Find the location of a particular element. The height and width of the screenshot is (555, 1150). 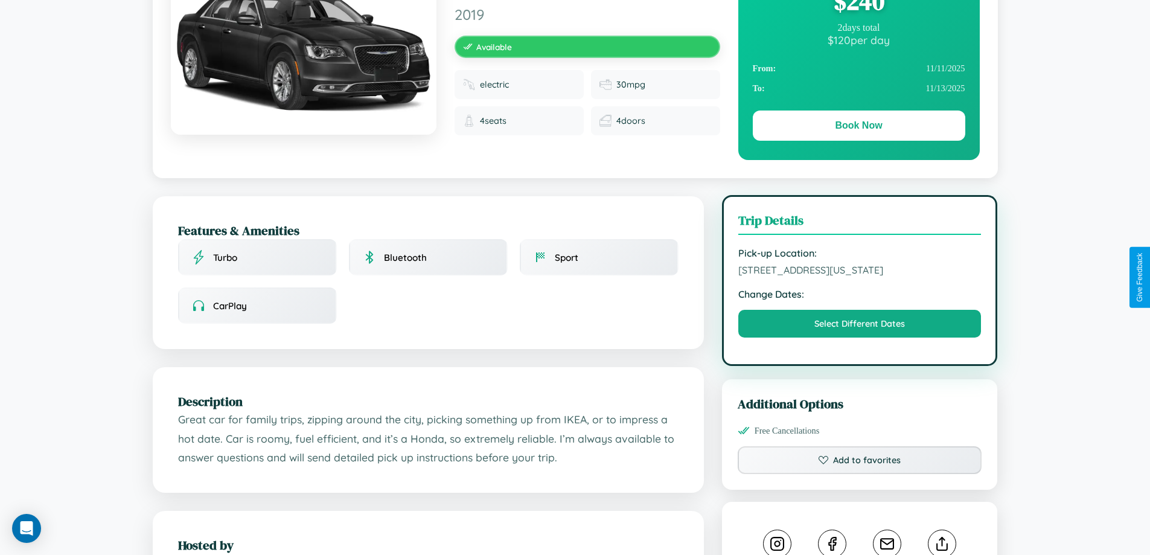

h2: Features & Amenities is located at coordinates (428, 230).